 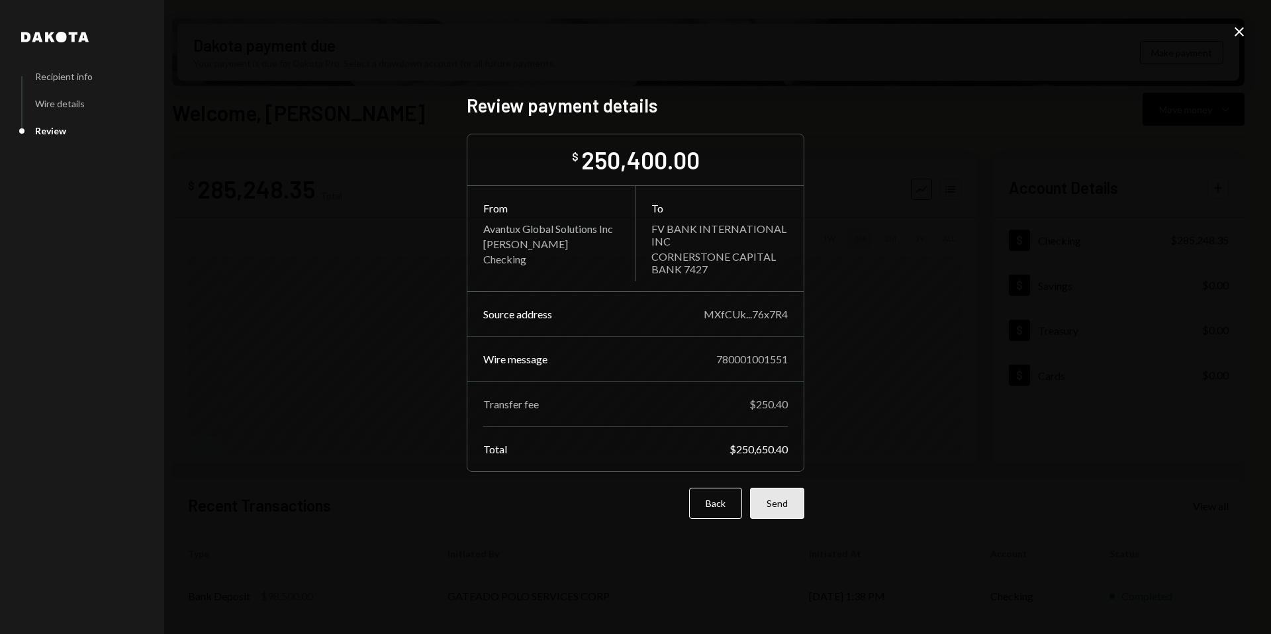 I want to click on div: Transfer fee, so click(x=511, y=404).